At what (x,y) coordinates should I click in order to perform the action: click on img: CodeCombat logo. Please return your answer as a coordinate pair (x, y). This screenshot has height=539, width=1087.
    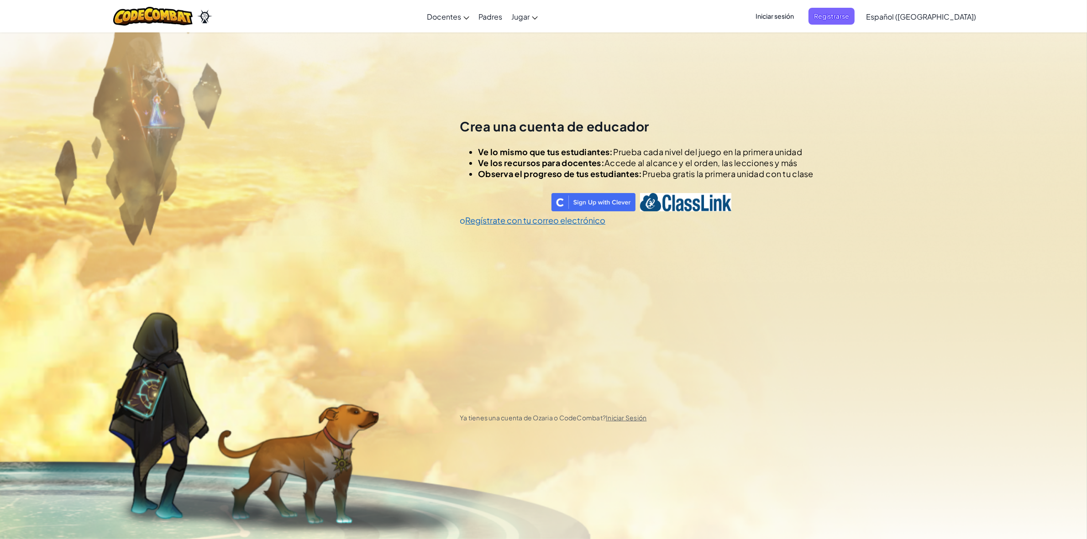
    Looking at the image, I should click on (153, 16).